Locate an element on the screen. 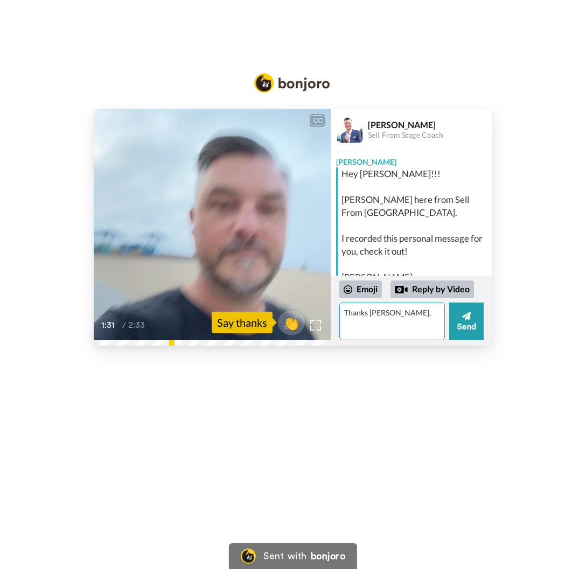 The width and height of the screenshot is (586, 569). div: Emoji is located at coordinates (360, 289).